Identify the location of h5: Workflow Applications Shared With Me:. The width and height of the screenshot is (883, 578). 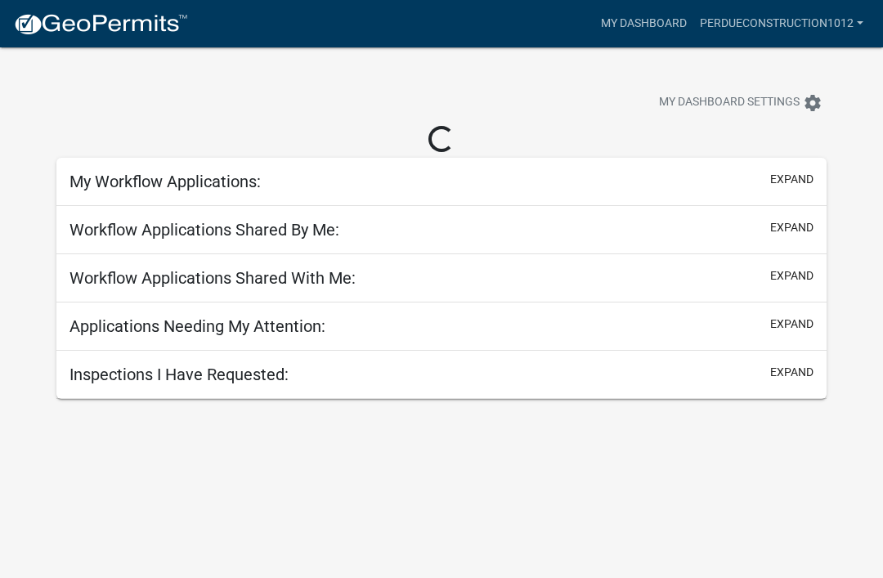
(213, 278).